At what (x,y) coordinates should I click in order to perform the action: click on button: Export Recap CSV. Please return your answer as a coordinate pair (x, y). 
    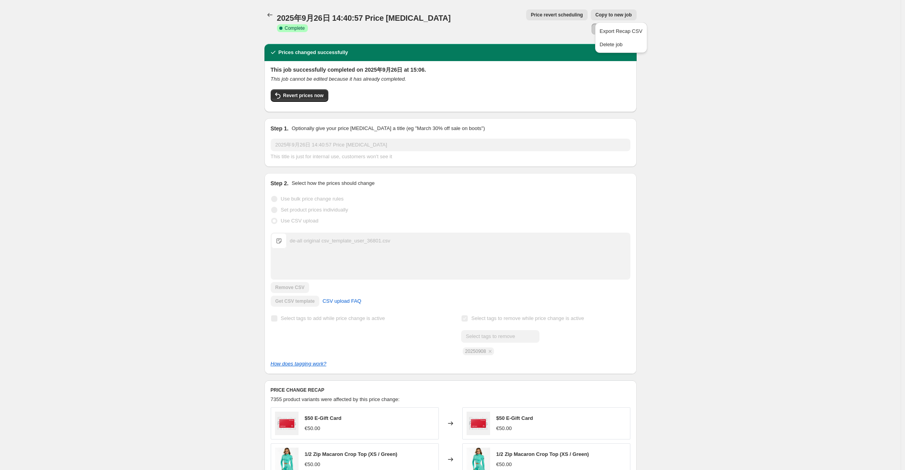
    Looking at the image, I should click on (621, 31).